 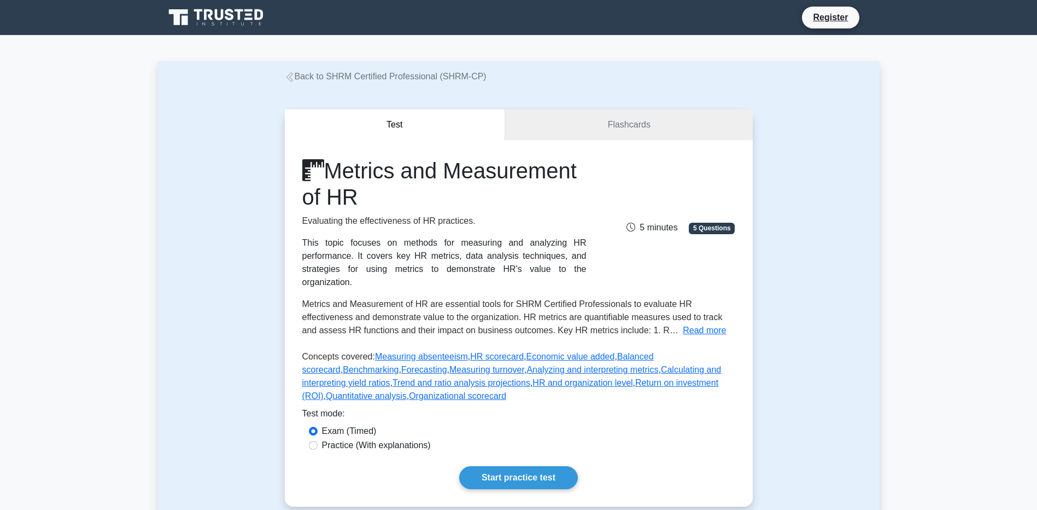 What do you see at coordinates (704, 330) in the screenshot?
I see `button: Read more` at bounding box center [704, 330].